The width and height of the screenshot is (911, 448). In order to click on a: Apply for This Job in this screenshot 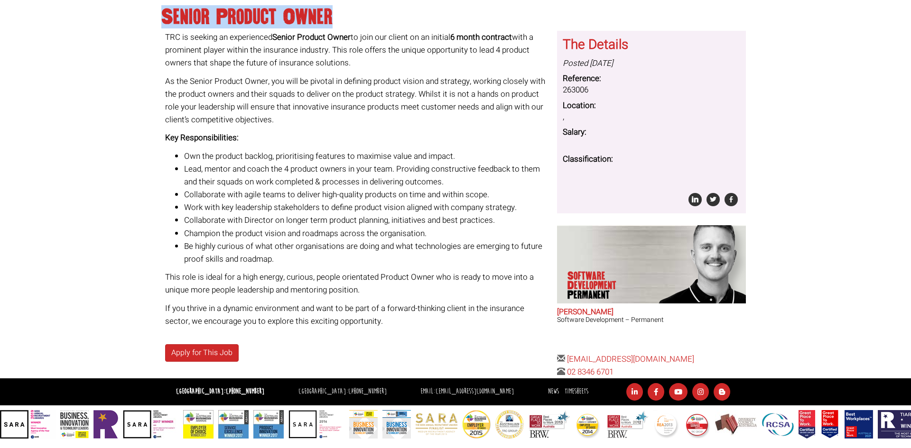, I will do `click(202, 353)`.